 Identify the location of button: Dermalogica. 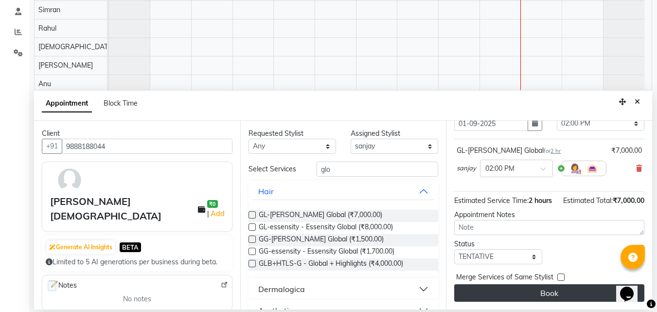
(343, 289).